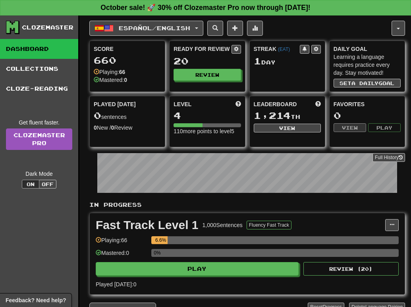 The width and height of the screenshot is (411, 307). I want to click on button: Seta dailygoal, so click(367, 83).